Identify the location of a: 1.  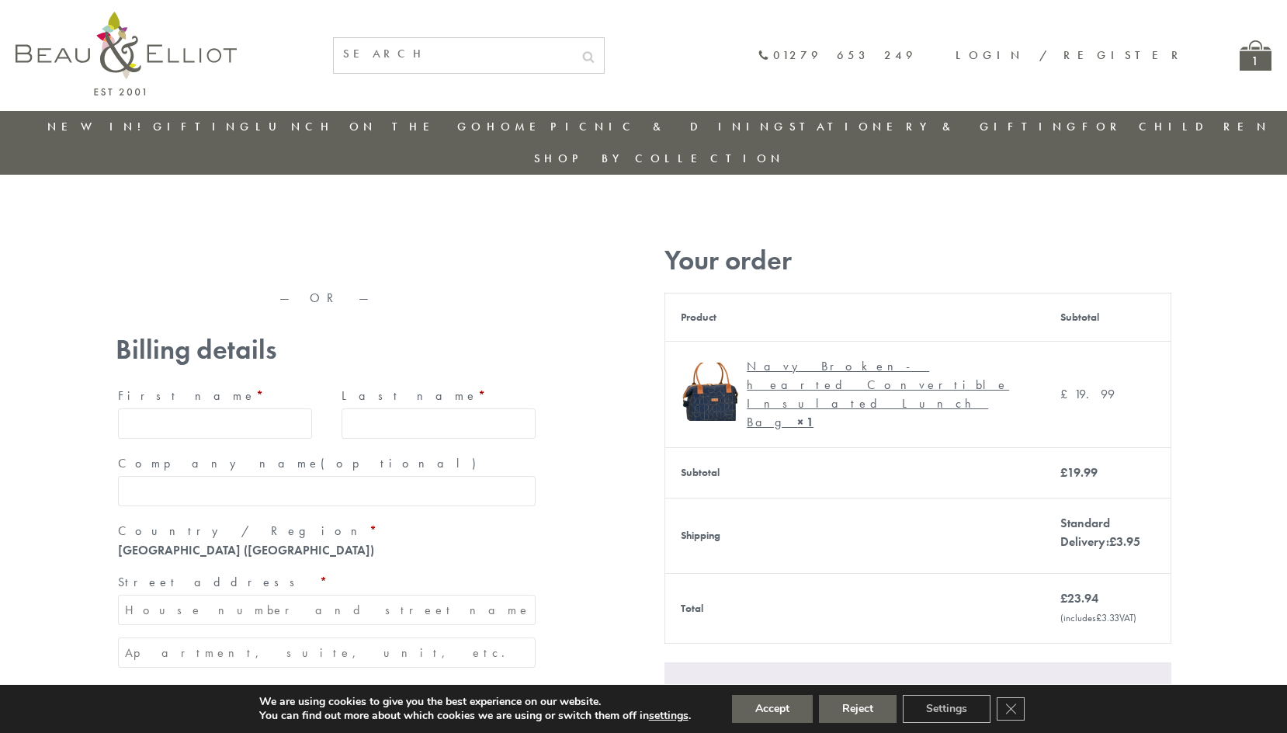
(1255, 55).